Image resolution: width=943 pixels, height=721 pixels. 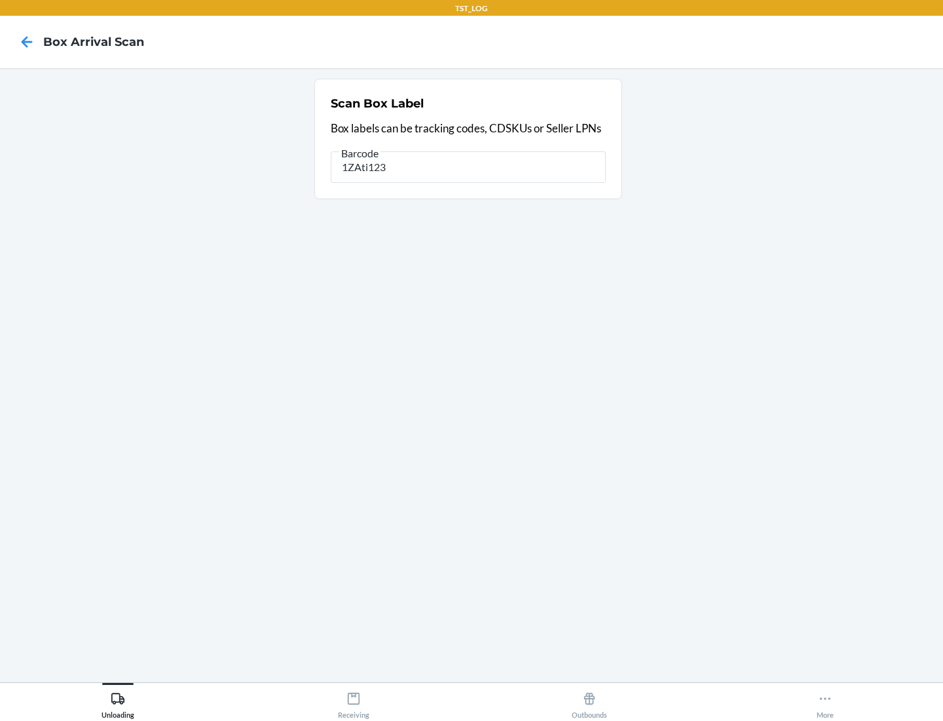 What do you see at coordinates (826, 700) in the screenshot?
I see `button: More` at bounding box center [826, 700].